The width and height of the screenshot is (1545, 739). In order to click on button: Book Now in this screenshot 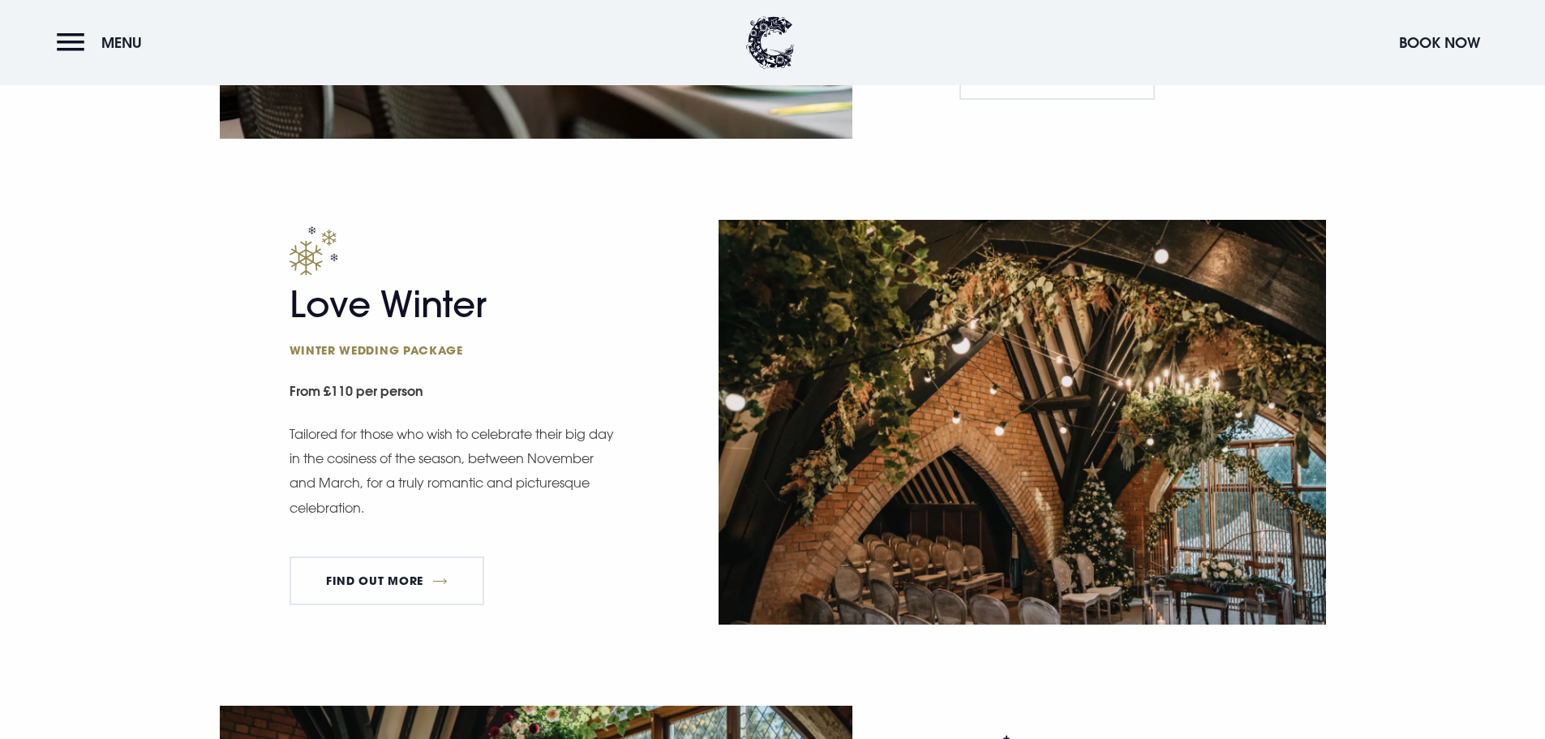, I will do `click(1440, 42)`.